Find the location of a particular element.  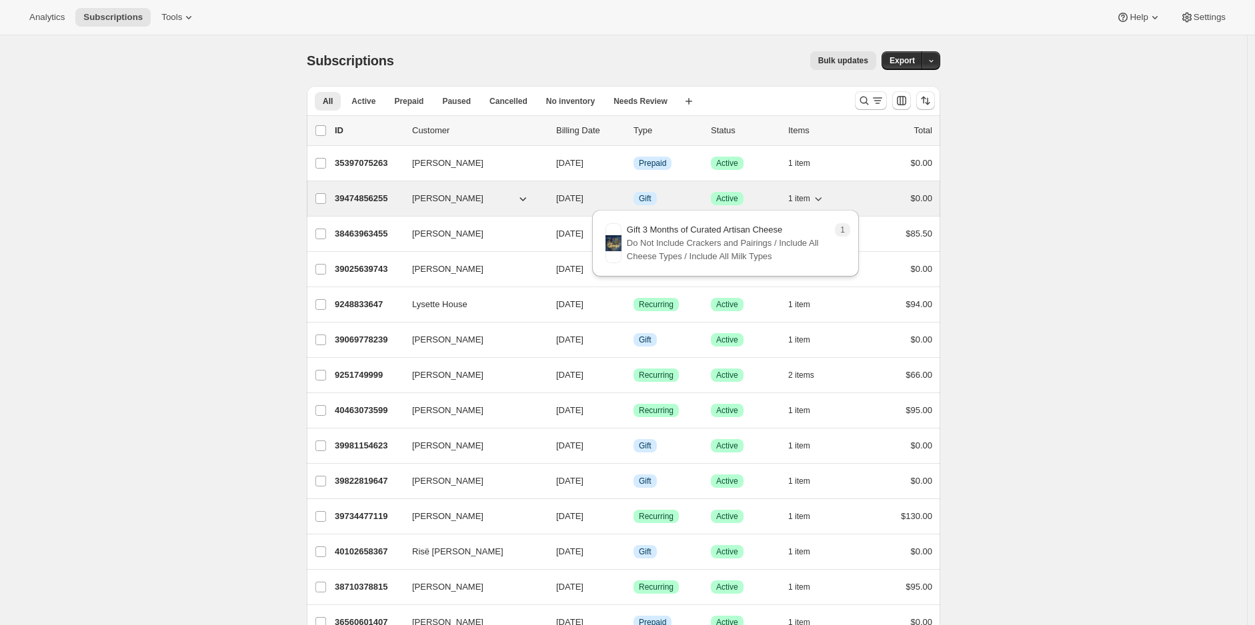

button: Create new view is located at coordinates (689, 101).